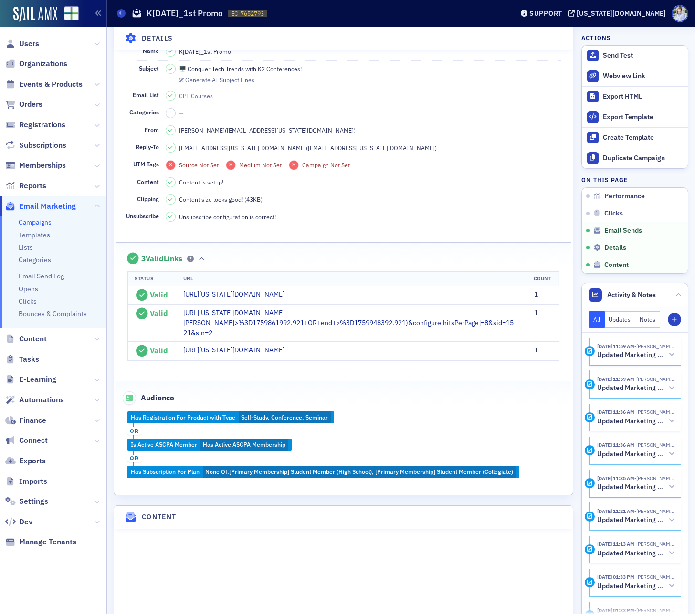  I want to click on span: Profile, so click(679, 13).